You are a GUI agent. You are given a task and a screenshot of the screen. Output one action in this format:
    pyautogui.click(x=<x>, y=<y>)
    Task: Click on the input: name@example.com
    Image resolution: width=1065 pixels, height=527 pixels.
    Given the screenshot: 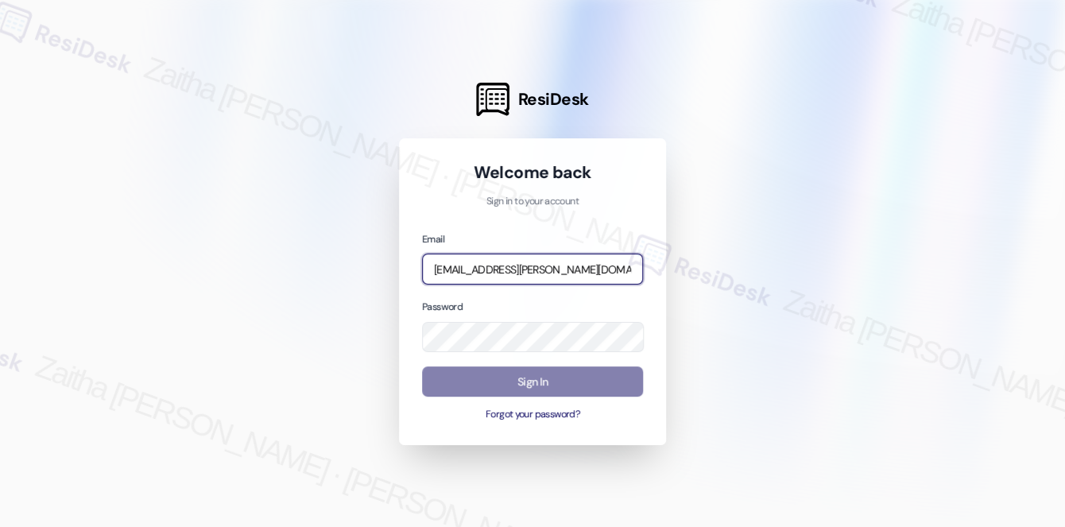 What is the action you would take?
    pyautogui.click(x=532, y=269)
    